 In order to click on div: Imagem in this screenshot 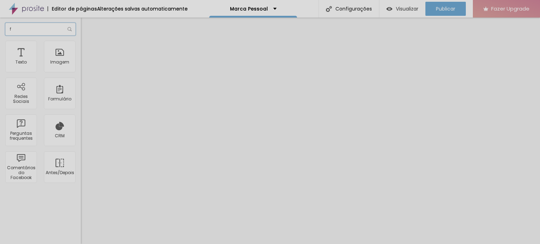, I will do `click(60, 62)`.